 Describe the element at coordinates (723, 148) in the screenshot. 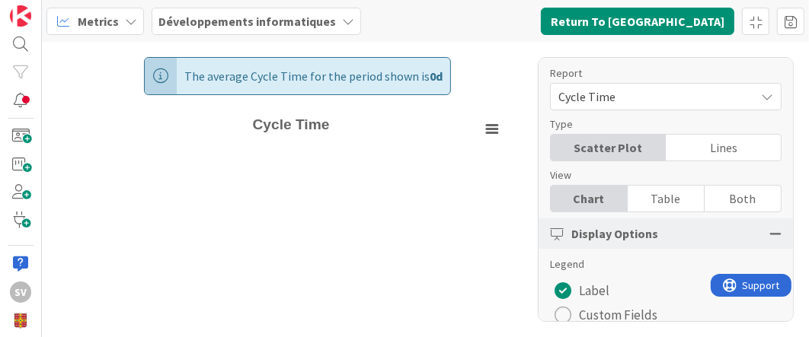

I see `div: Lines` at that location.